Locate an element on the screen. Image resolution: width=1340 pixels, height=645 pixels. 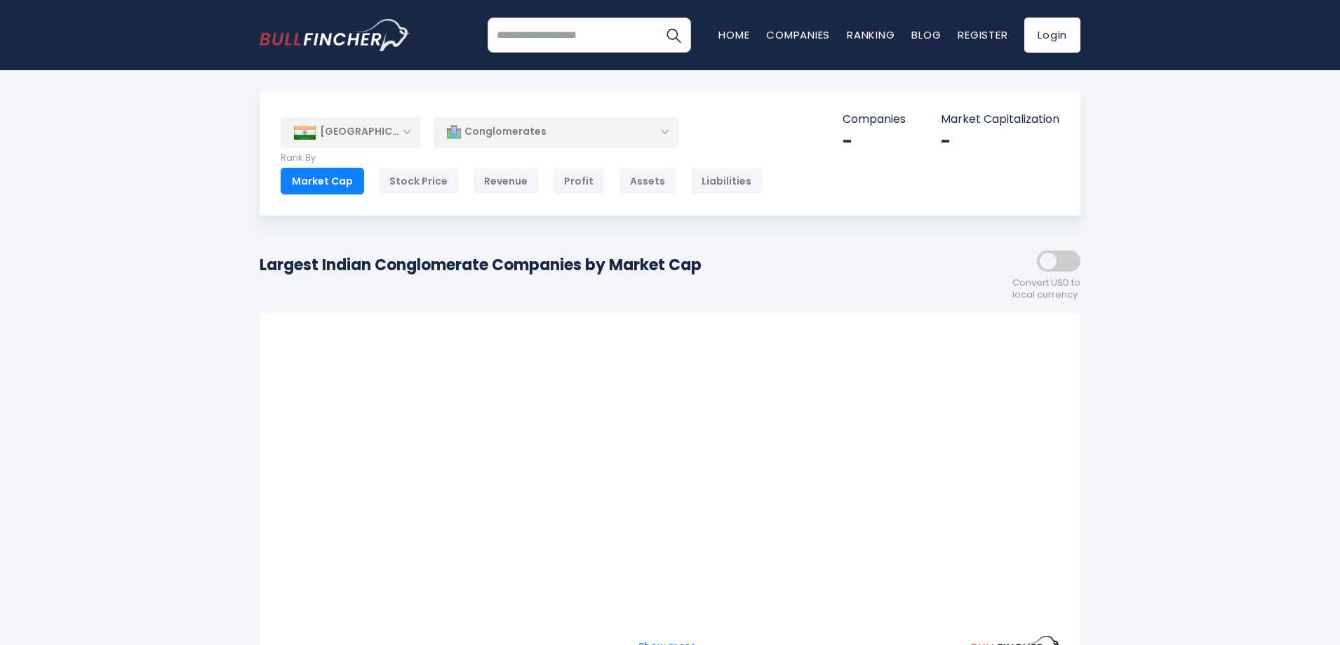
div: Liabilities is located at coordinates (726, 181).